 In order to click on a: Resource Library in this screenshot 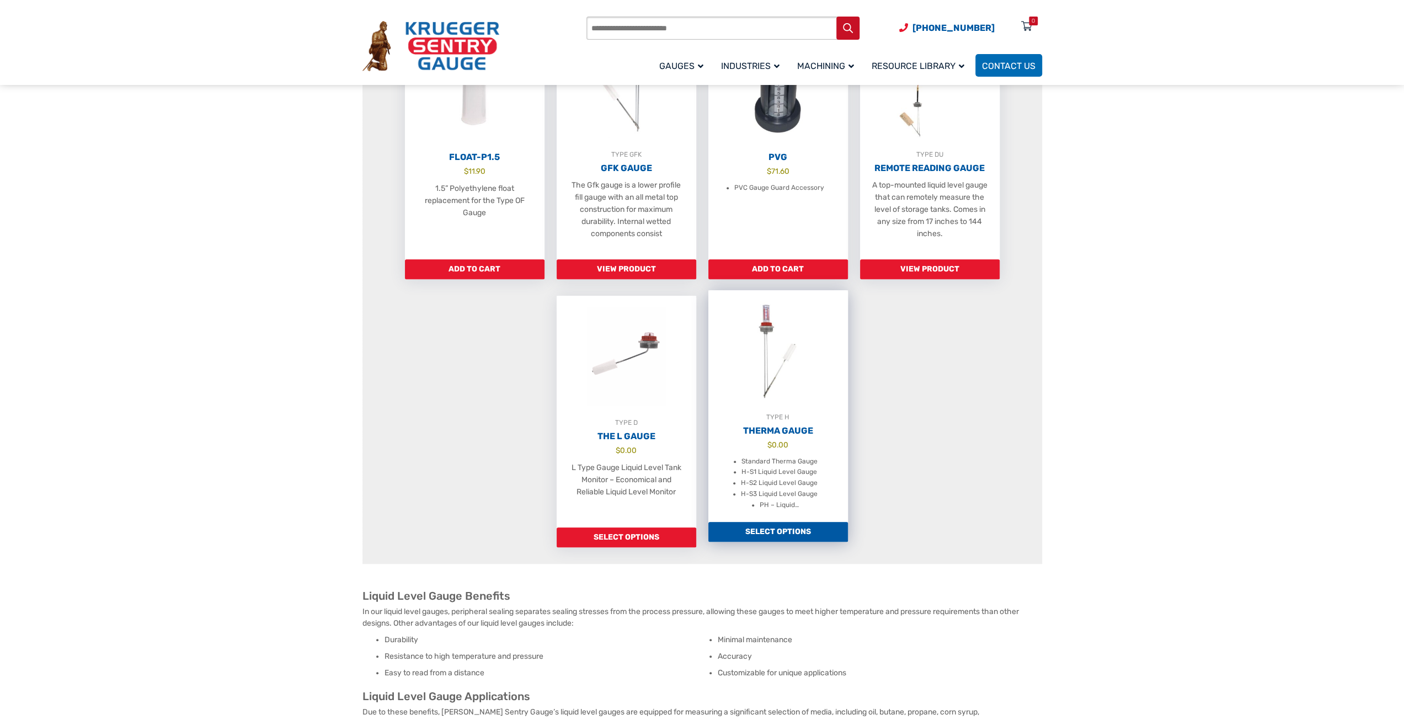, I will do `click(920, 65)`.